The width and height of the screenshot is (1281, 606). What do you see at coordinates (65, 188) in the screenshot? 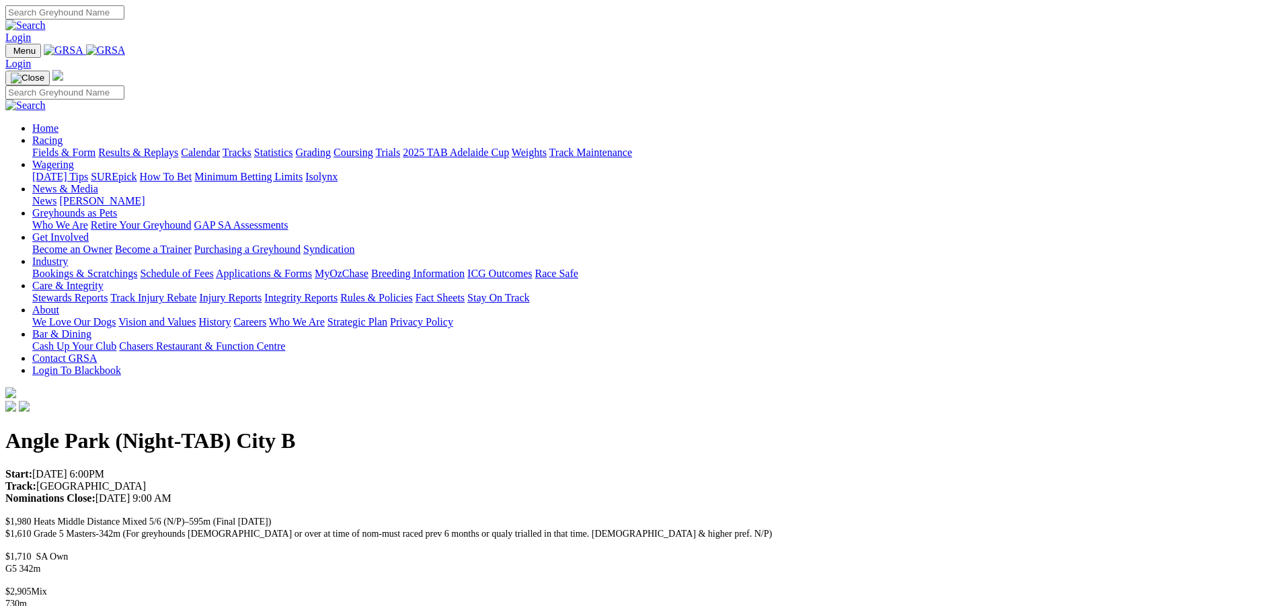
I see `a: News & Media` at bounding box center [65, 188].